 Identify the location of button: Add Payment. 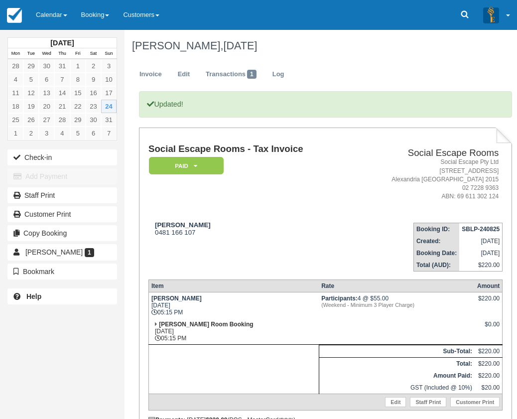
(62, 176).